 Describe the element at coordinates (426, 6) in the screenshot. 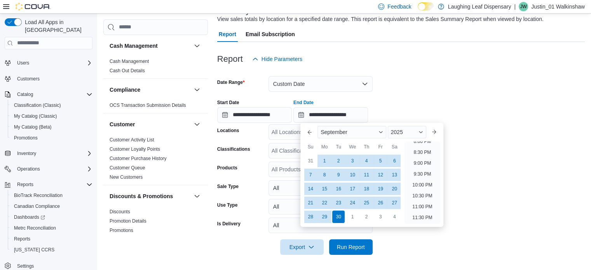

I see `input: Dark Mode` at that location.